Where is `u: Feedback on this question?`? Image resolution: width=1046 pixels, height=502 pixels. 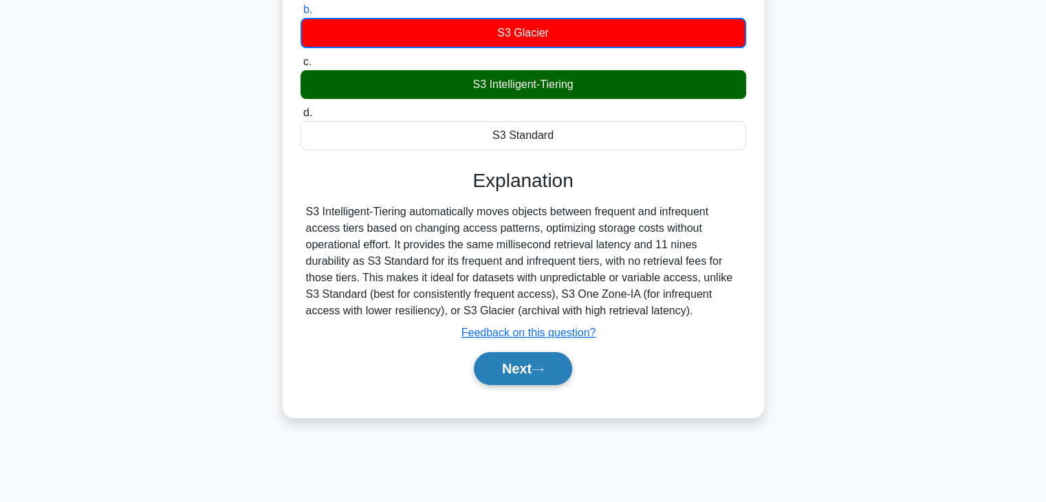
u: Feedback on this question? is located at coordinates (529, 332).